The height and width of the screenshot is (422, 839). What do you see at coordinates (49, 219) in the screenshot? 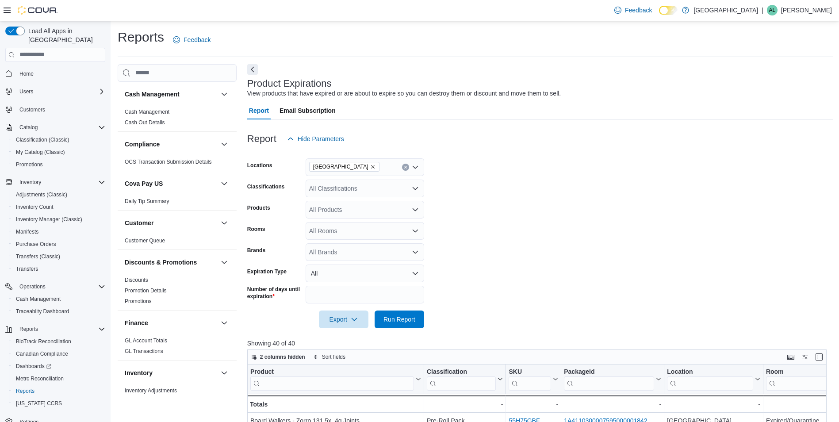
I see `a: Inventory Manager (Classic)` at bounding box center [49, 219].